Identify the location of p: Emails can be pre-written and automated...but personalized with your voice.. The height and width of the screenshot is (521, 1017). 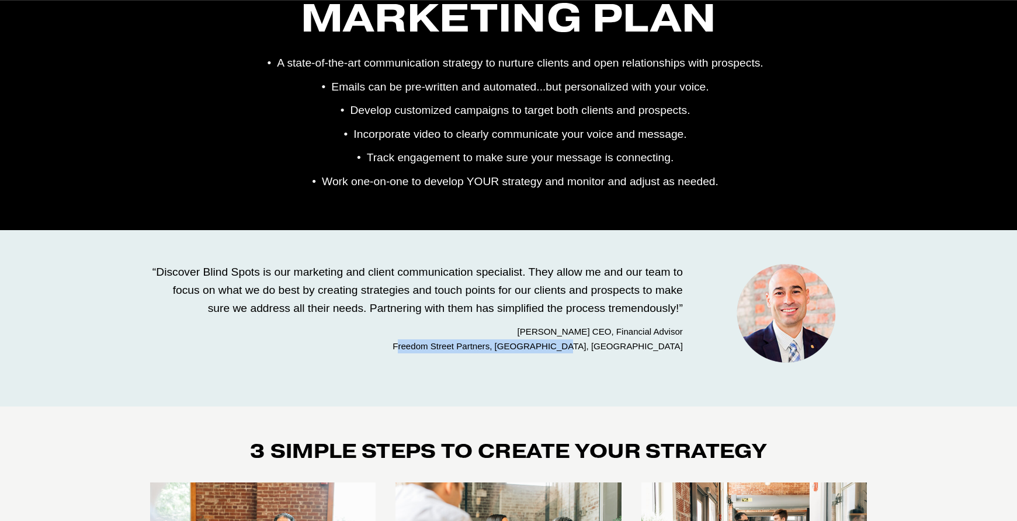
(520, 87).